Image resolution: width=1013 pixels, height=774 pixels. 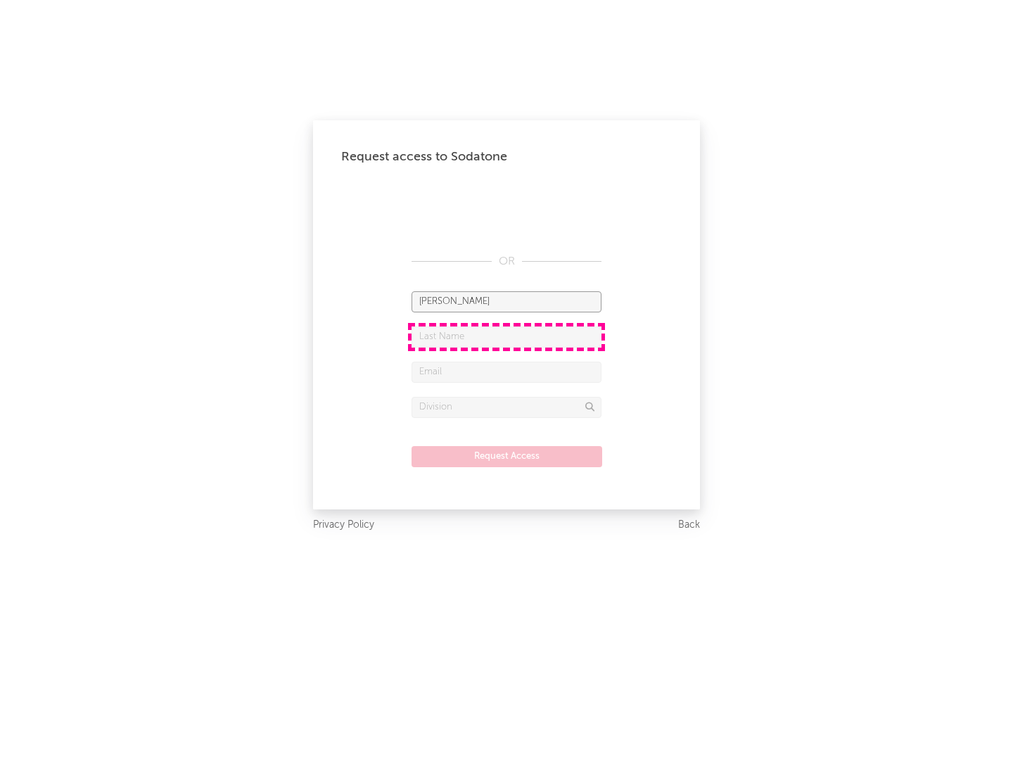 What do you see at coordinates (507, 337) in the screenshot?
I see `input: Last Name` at bounding box center [507, 337].